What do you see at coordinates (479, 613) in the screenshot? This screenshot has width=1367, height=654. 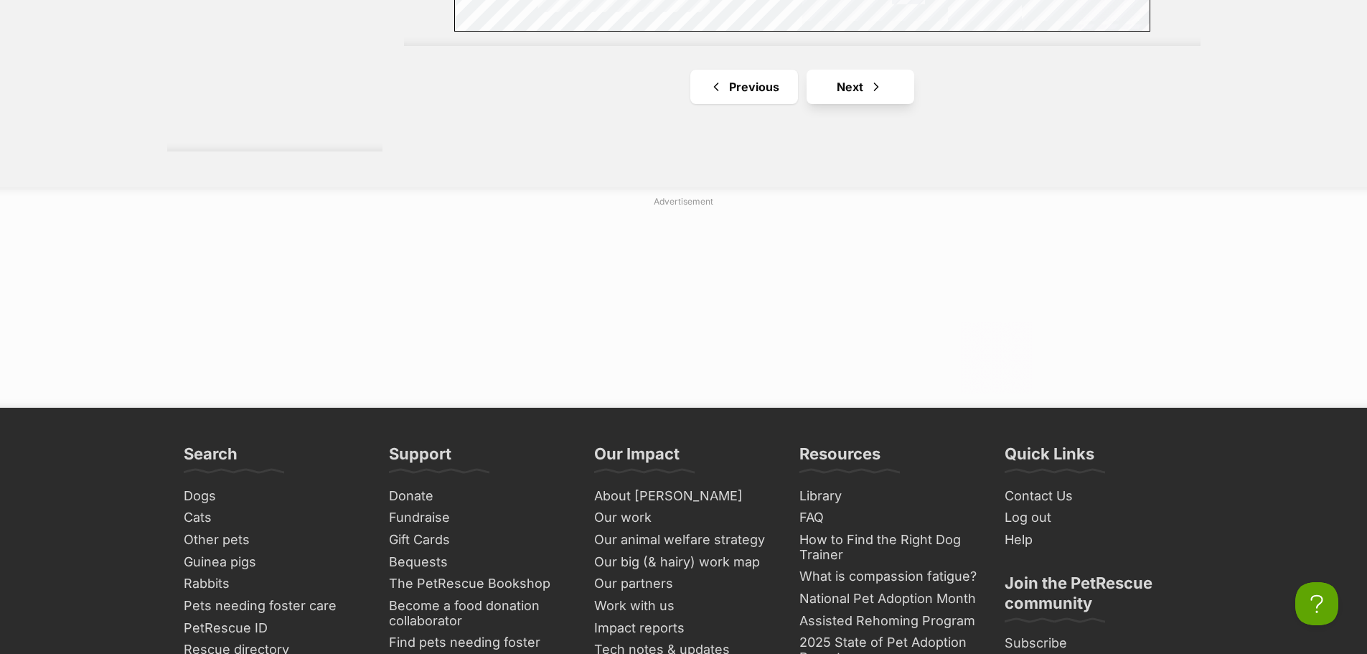 I see `a: Become a food donation collaborator` at bounding box center [479, 613].